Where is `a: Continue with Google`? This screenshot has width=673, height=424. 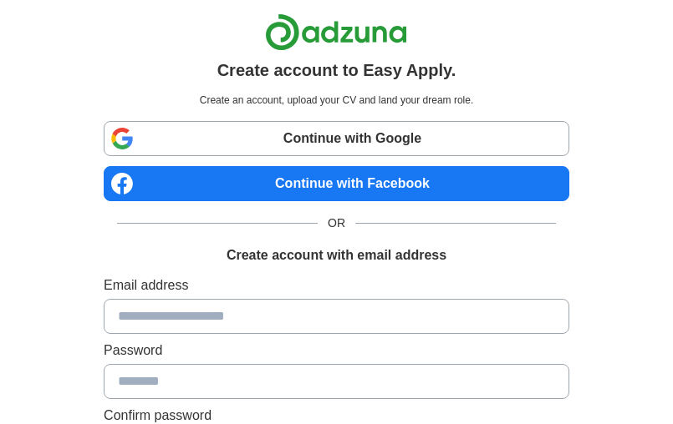 a: Continue with Google is located at coordinates (336, 139).